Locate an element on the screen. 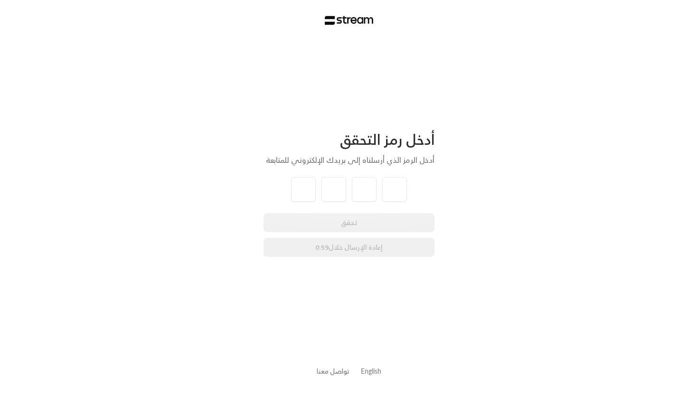  a: تواصل معنا is located at coordinates (333, 371).